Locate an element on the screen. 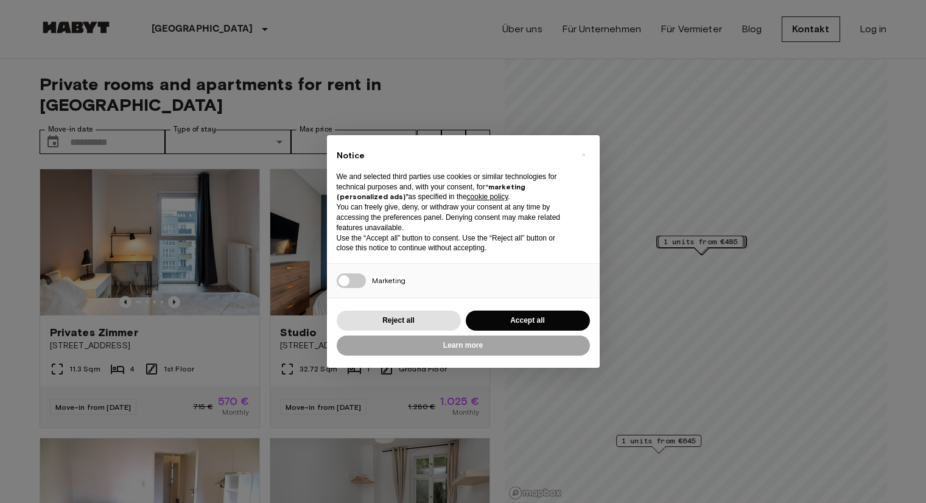  button: Learn more is located at coordinates (463, 345).